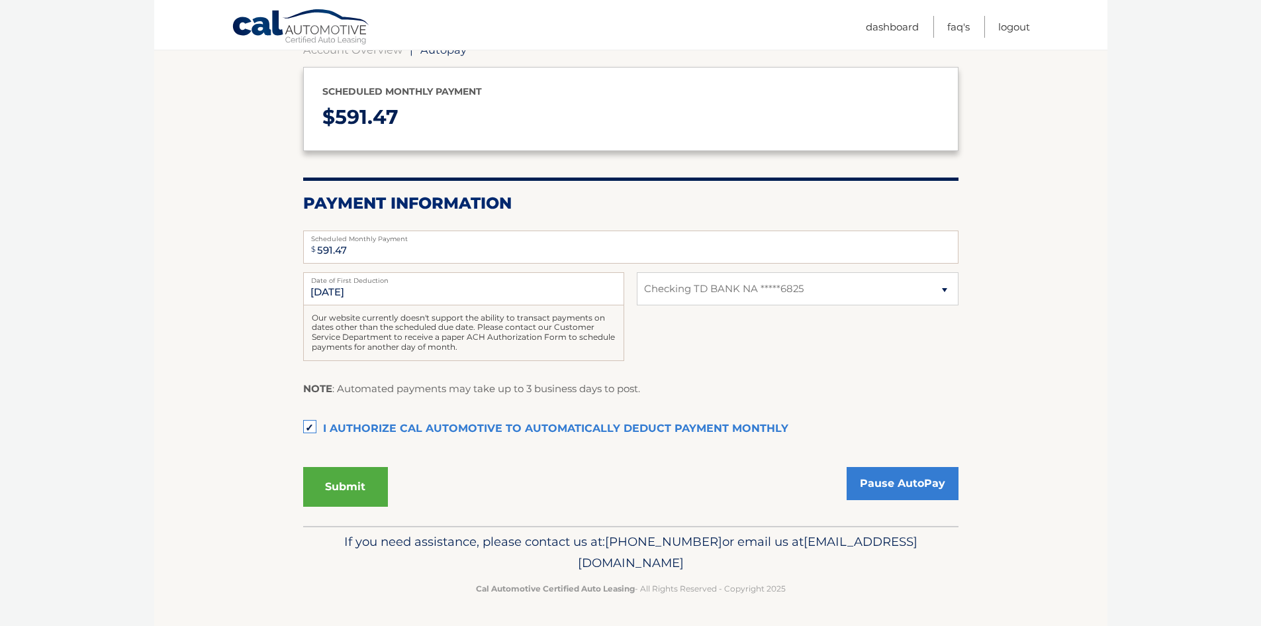 The image size is (1261, 626). What do you see at coordinates (902, 483) in the screenshot?
I see `a: Pause AutoPay` at bounding box center [902, 483].